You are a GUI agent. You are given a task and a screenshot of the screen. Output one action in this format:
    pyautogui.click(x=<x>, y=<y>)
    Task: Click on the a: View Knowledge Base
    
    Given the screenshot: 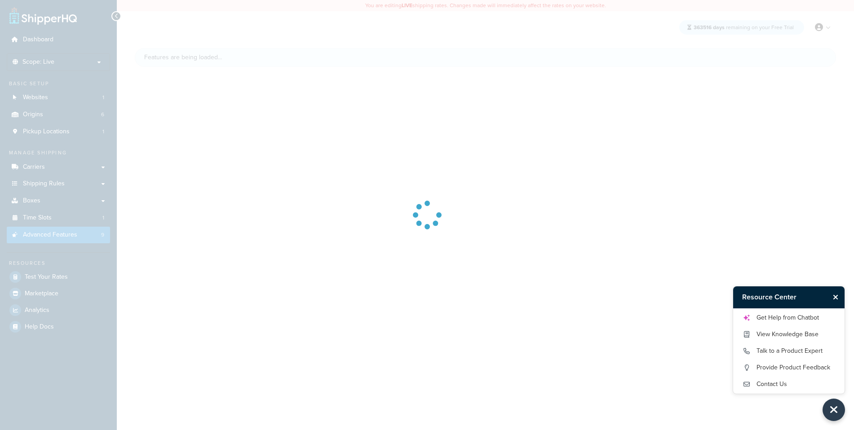 What is the action you would take?
    pyautogui.click(x=789, y=335)
    